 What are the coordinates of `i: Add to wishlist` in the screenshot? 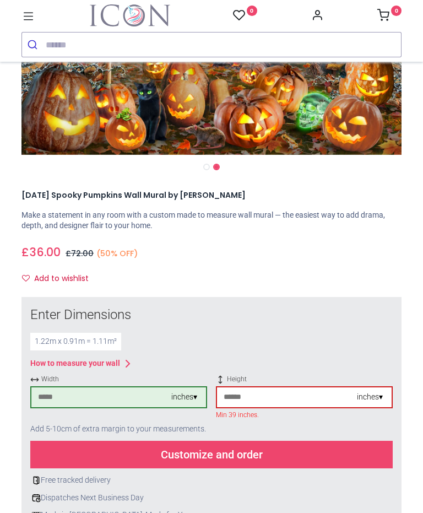 It's located at (26, 278).